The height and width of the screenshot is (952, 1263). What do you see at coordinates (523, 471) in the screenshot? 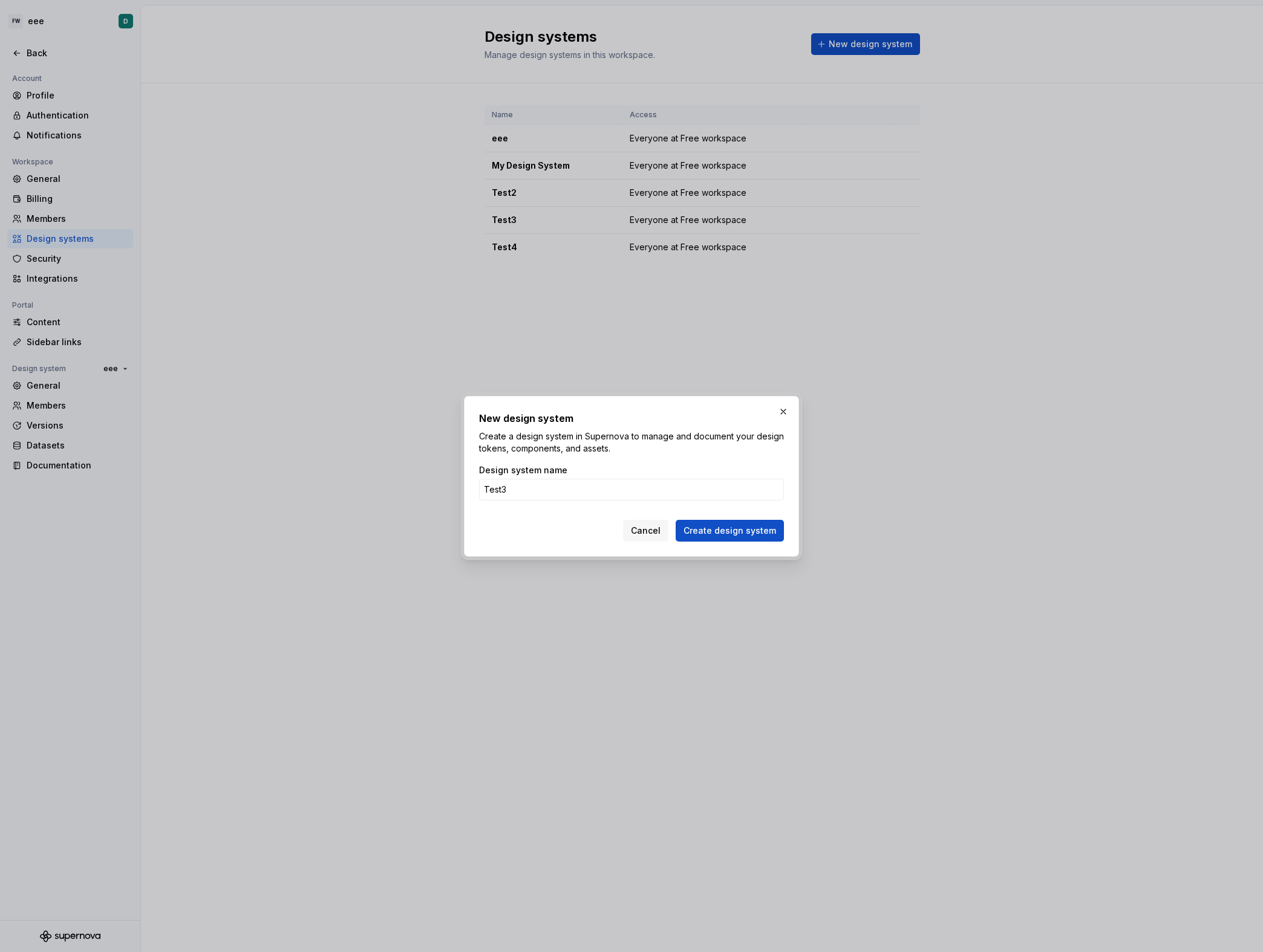
I see `label: Design system name` at bounding box center [523, 471].